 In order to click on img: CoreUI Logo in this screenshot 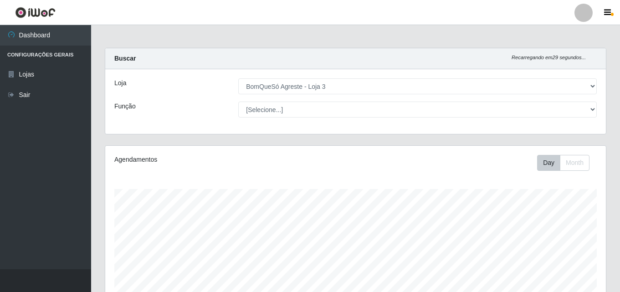, I will do `click(35, 12)`.